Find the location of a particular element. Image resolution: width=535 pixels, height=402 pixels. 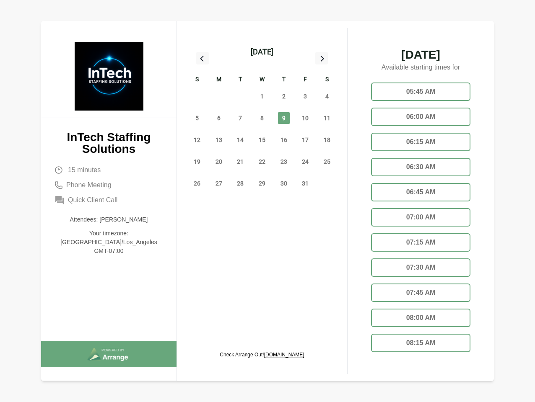

span: Monday, October 6, 2025 is located at coordinates (219, 118).